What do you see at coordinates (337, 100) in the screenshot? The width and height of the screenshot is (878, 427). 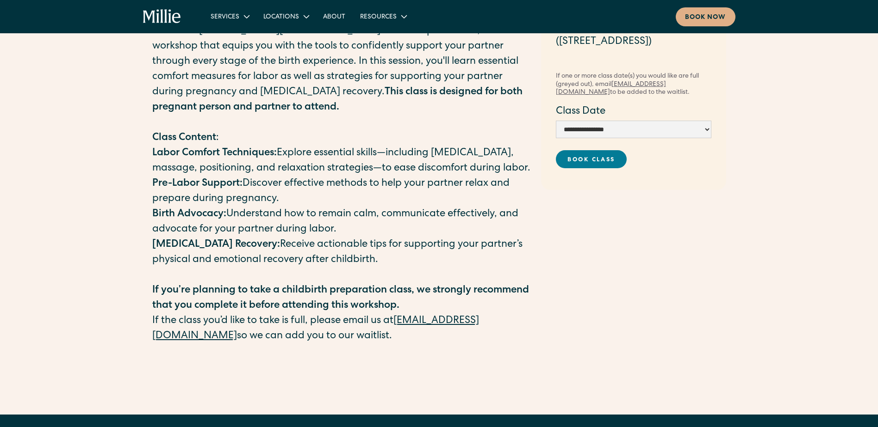 I see `strong: This class is designed for both pregnant person and partner to attend.` at bounding box center [337, 100].